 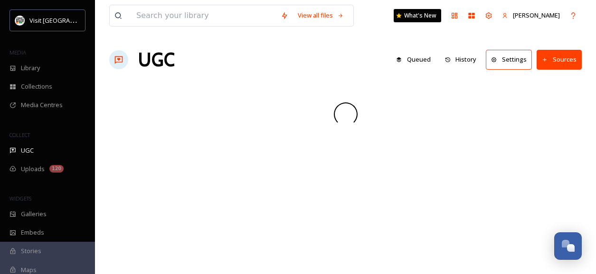 I want to click on button: Settings, so click(x=508, y=59).